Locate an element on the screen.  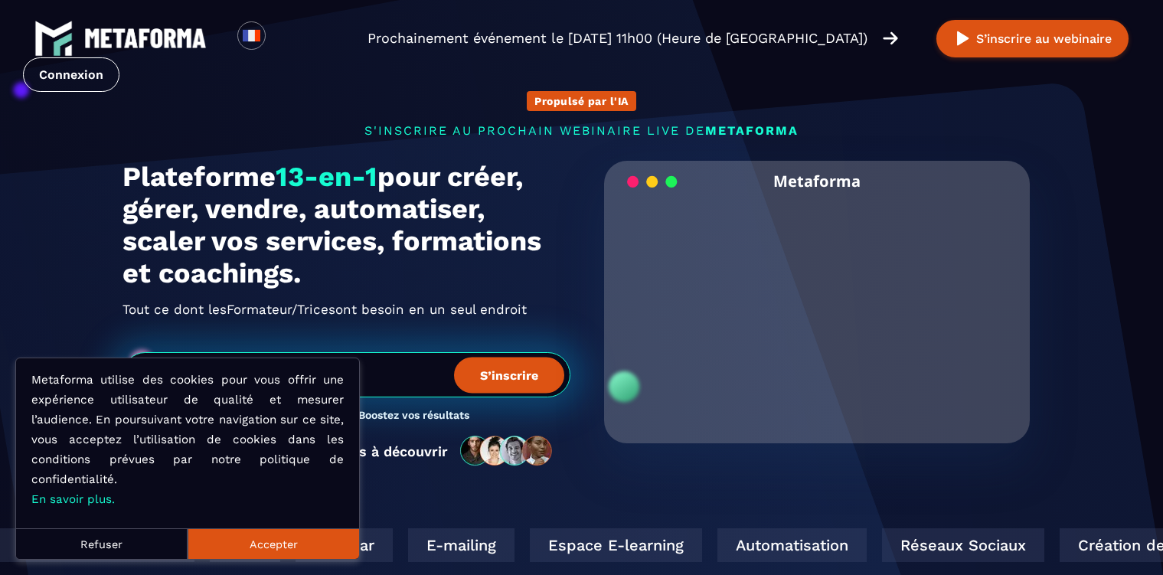
span: METAFORMA is located at coordinates (752, 130).